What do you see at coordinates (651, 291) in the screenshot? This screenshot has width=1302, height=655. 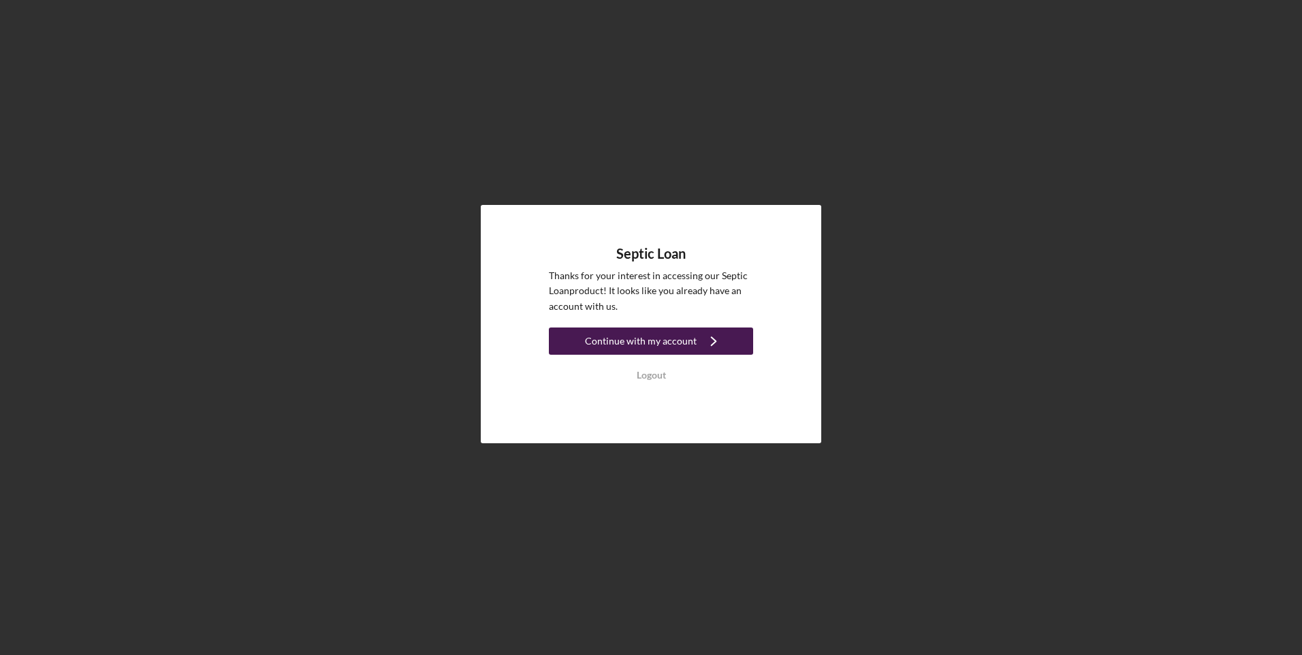 I see `p: Thanks for your interest in accessing our Septic Loan product! It looks like you already have an ...` at bounding box center [651, 291].